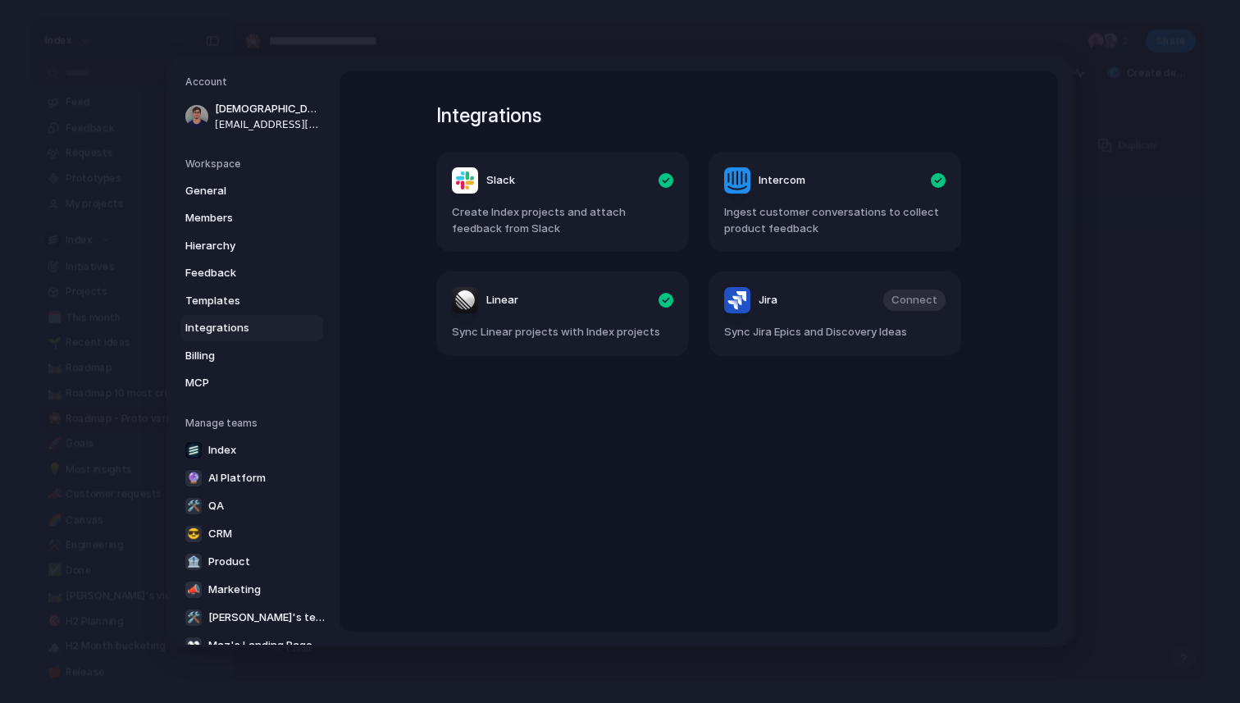 Image resolution: width=1240 pixels, height=703 pixels. What do you see at coordinates (835, 220) in the screenshot?
I see `span: Ingest customer conversations to collect product feedback` at bounding box center [835, 220].